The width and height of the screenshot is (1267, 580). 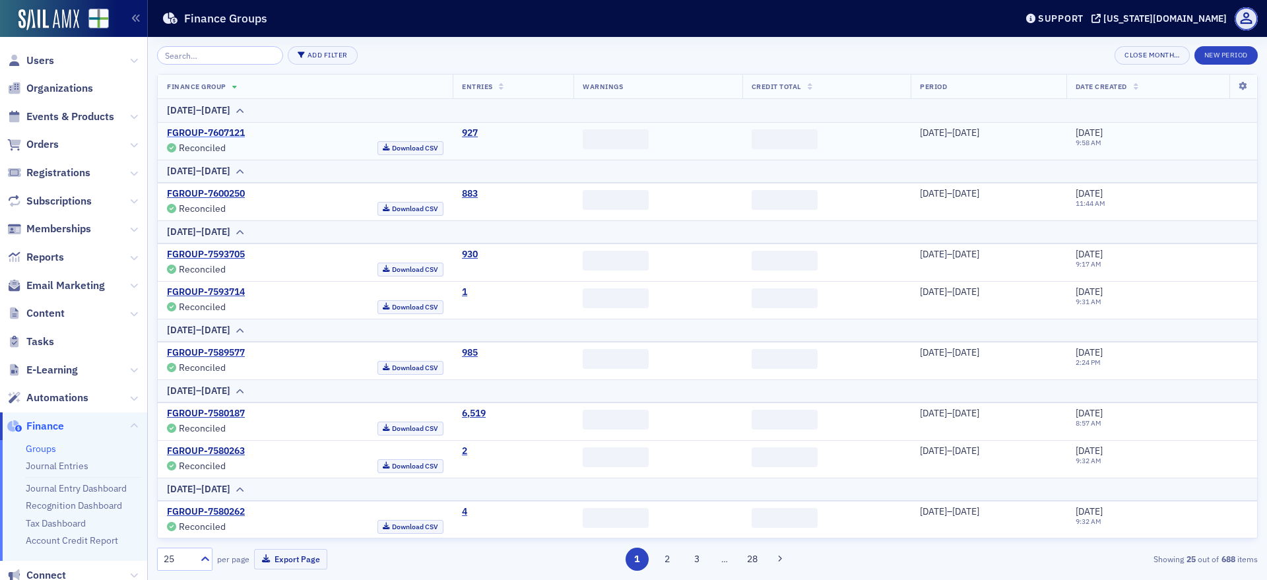 What do you see at coordinates (206, 451) in the screenshot?
I see `a: FGROUP-7580263` at bounding box center [206, 451].